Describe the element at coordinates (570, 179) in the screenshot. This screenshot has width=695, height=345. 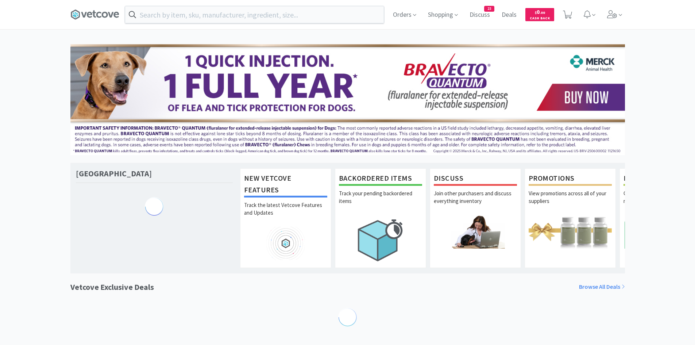
I see `h1: Promotions` at that location.